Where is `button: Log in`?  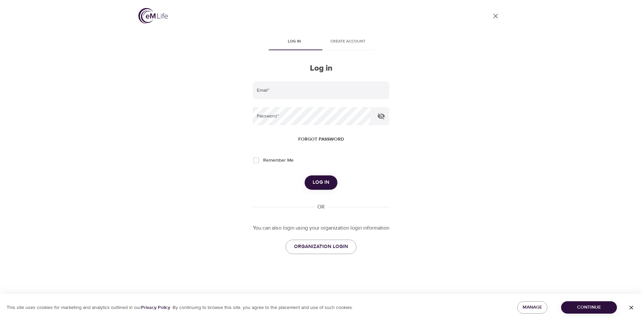 button: Log in is located at coordinates (321, 182).